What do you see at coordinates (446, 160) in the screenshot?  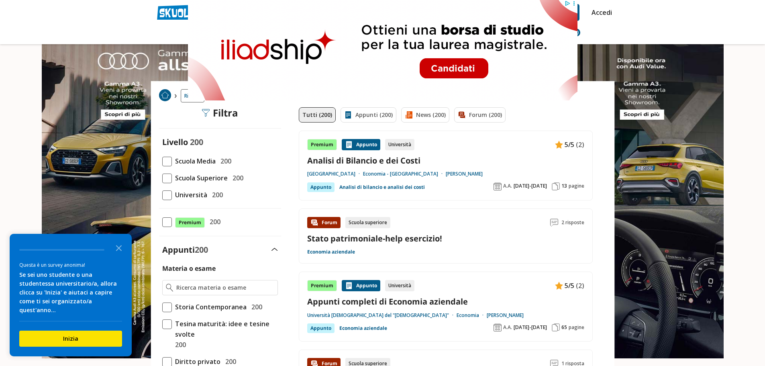 I see `a: Analisi di Bilancio e dei Costi` at bounding box center [446, 160].